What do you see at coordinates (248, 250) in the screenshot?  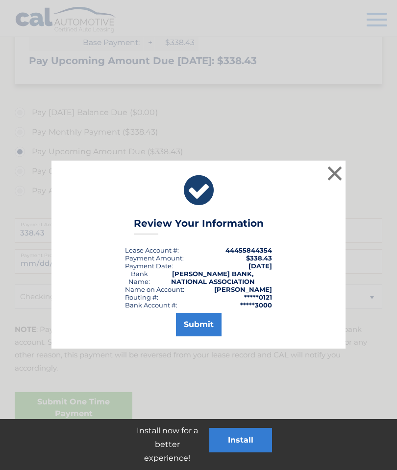 I see `strong: 44455844354` at bounding box center [248, 250].